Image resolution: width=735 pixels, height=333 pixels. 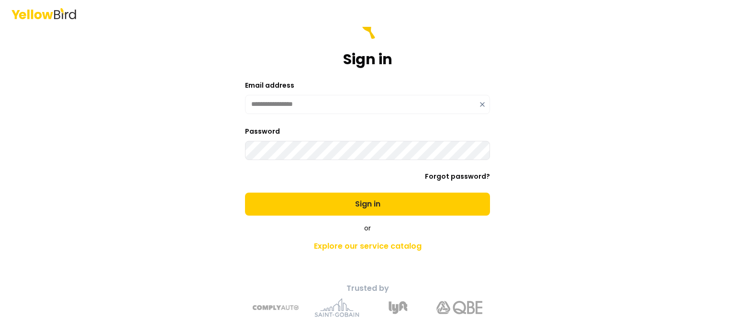 I want to click on label: Email address, so click(x=269, y=85).